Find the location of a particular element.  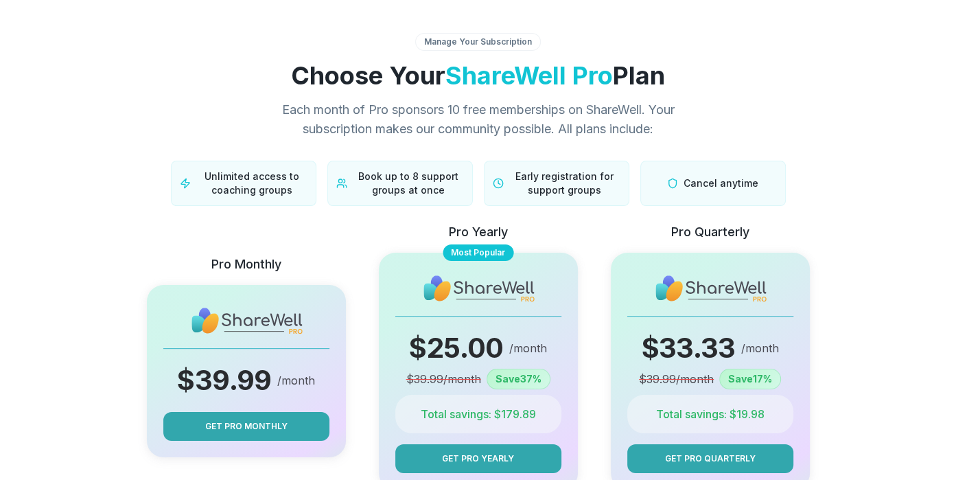

span: Book up to 8 support groups at once is located at coordinates (408, 183).